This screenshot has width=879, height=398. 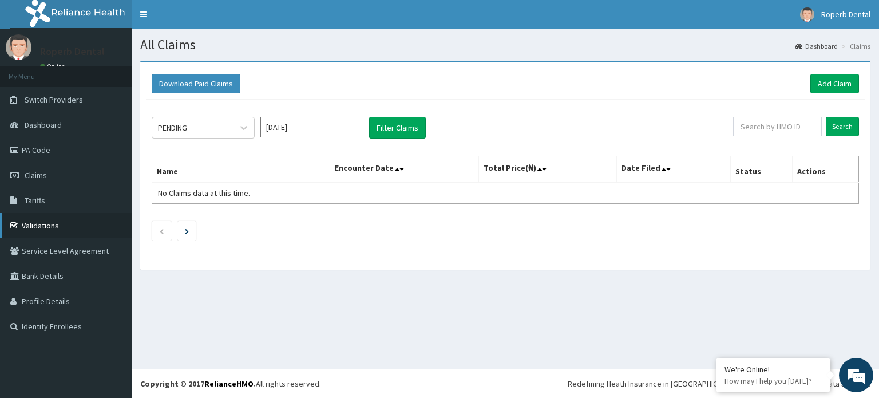 I want to click on a: Dashboard, so click(x=816, y=46).